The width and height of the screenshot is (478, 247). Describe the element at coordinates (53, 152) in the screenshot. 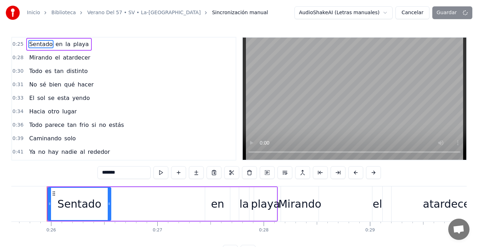

I see `span: hay` at that location.